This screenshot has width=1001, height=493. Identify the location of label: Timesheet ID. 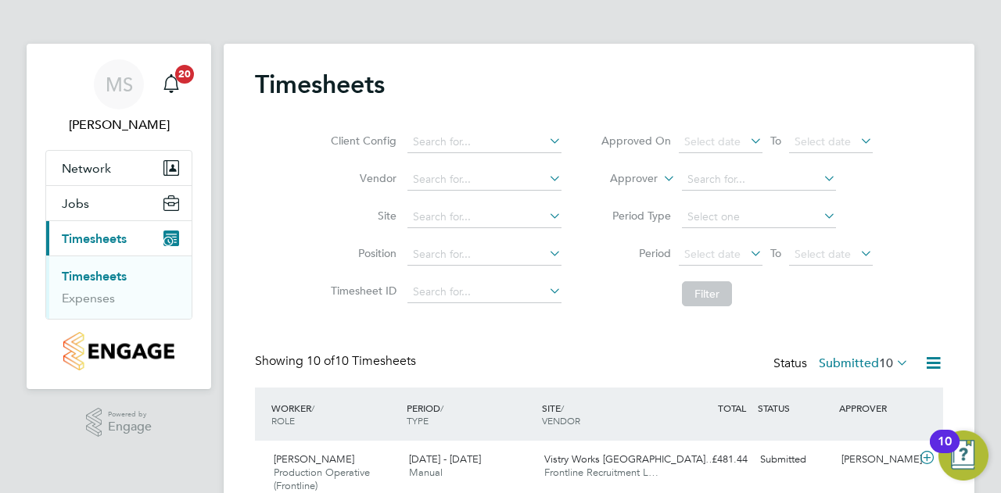
(361, 291).